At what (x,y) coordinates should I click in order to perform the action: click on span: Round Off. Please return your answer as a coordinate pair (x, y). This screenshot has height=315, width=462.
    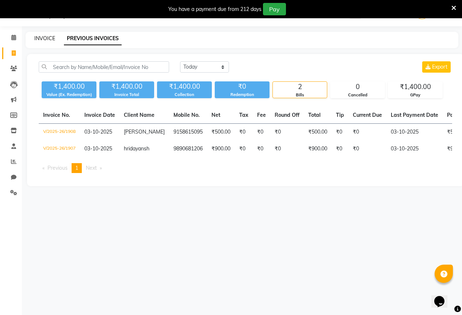
    Looking at the image, I should click on (287, 115).